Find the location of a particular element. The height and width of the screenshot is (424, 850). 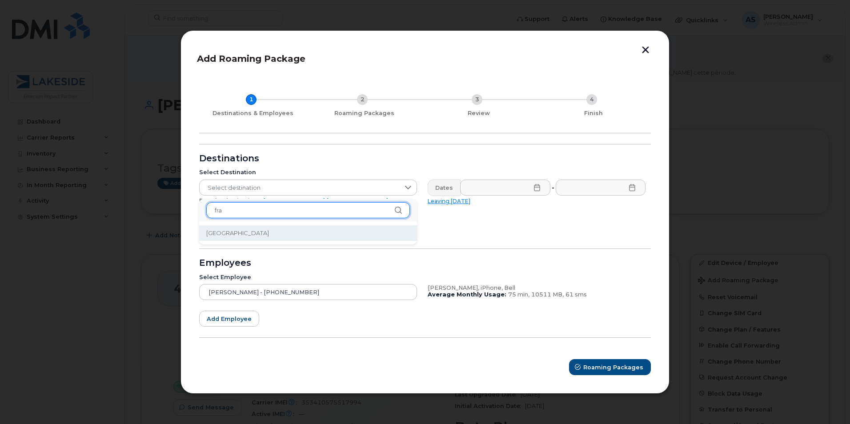

span: Add employee is located at coordinates (229, 319).